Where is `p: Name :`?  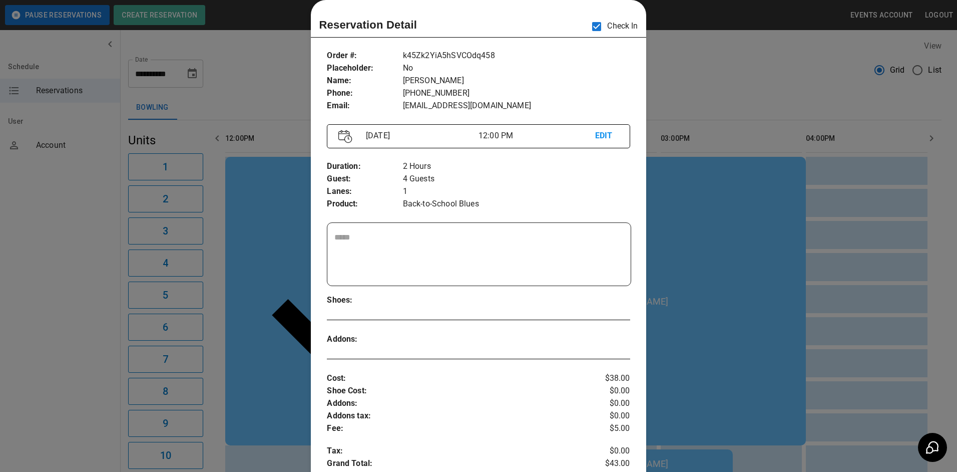
p: Name : is located at coordinates (365, 81).